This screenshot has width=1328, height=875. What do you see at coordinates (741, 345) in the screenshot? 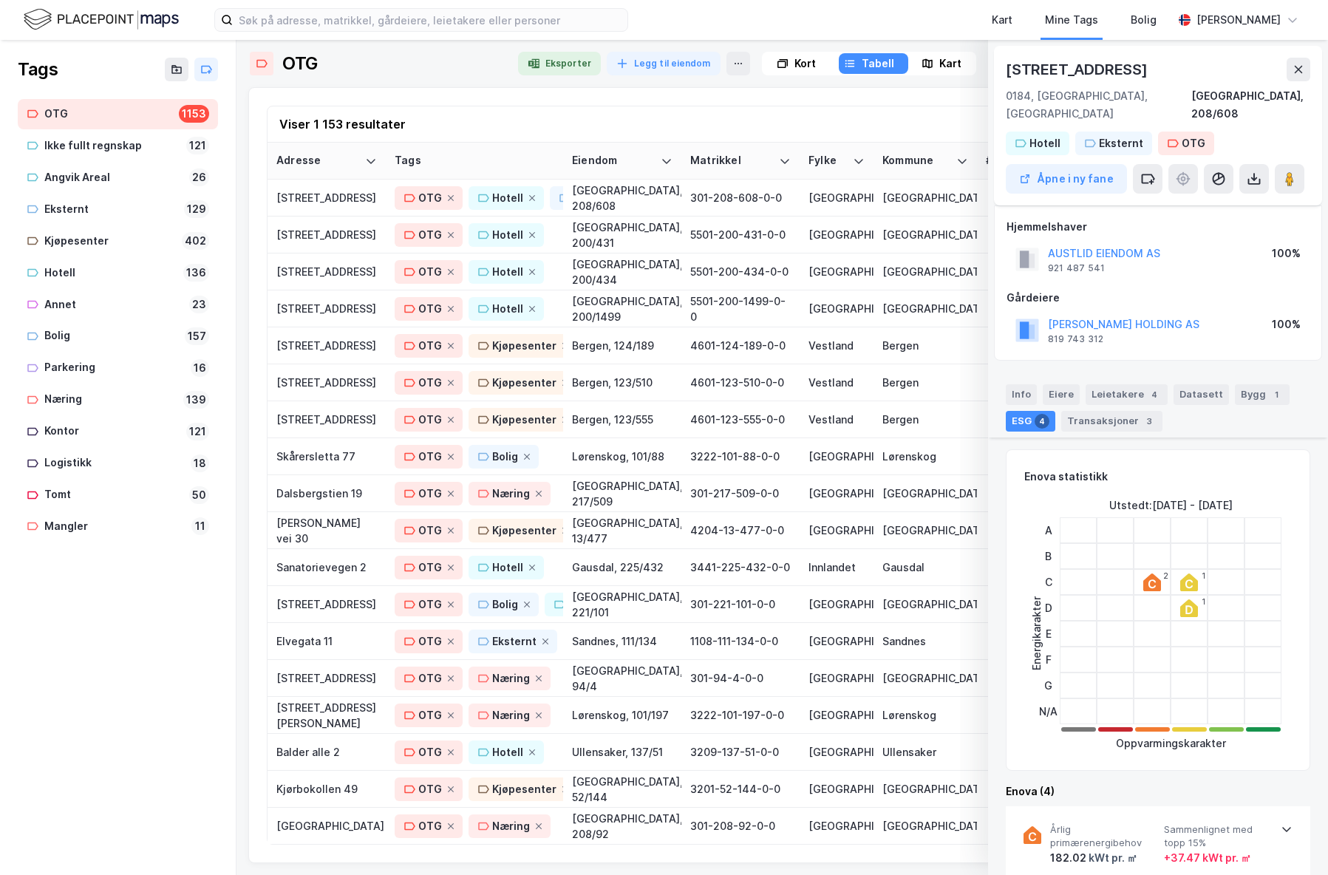
I see `div: 4601-124-189-0-0` at bounding box center [741, 345].